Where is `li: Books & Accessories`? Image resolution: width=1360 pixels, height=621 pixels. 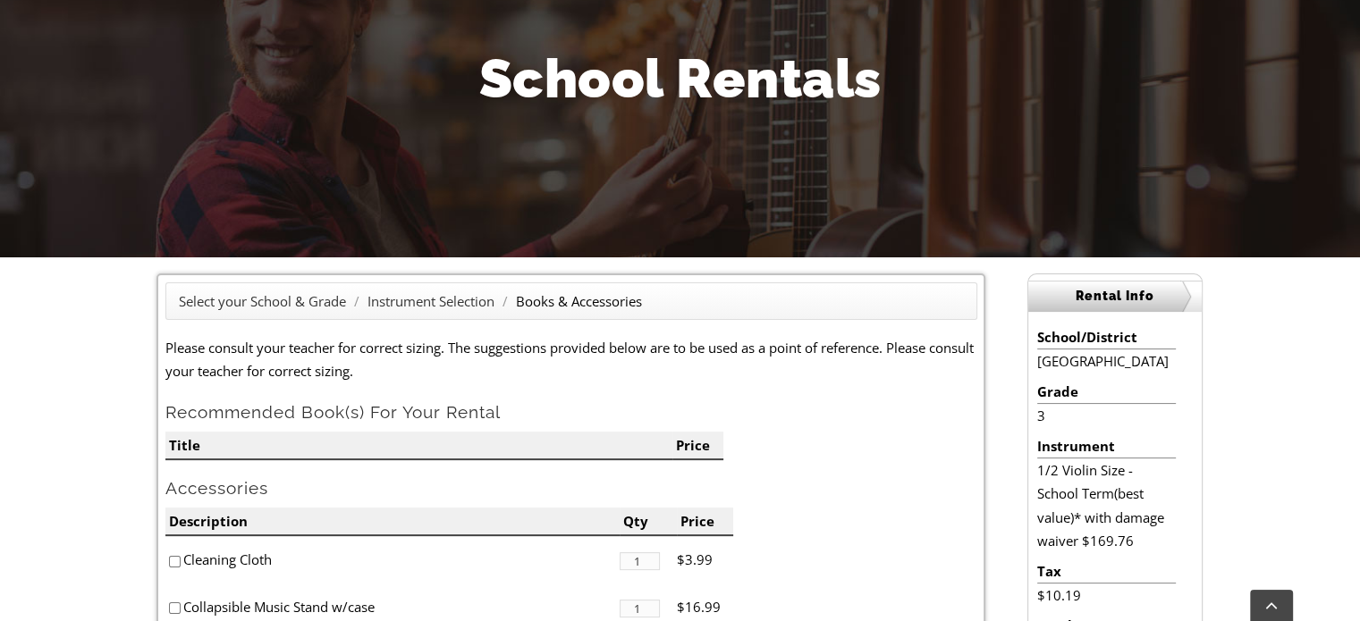
li: Books & Accessories is located at coordinates (579, 301).